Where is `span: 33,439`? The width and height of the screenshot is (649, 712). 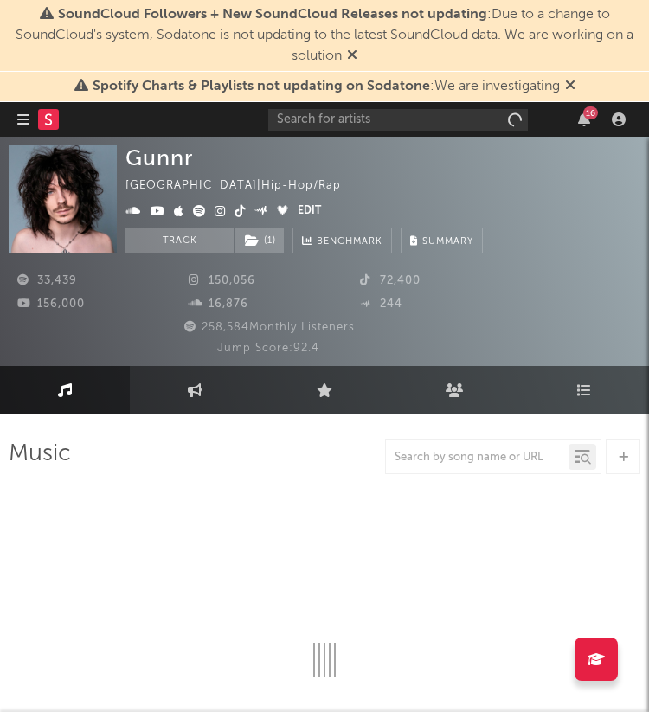 span: 33,439 is located at coordinates (47, 280).